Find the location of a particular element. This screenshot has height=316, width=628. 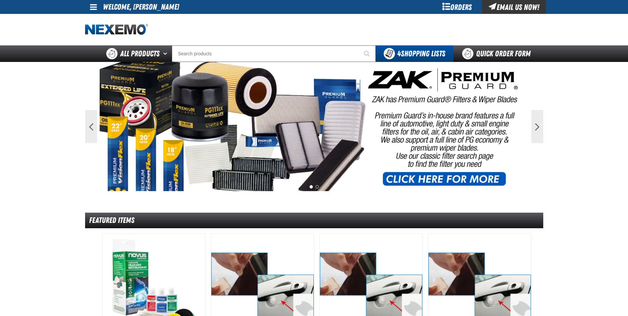

strong: 4 is located at coordinates (399, 54).